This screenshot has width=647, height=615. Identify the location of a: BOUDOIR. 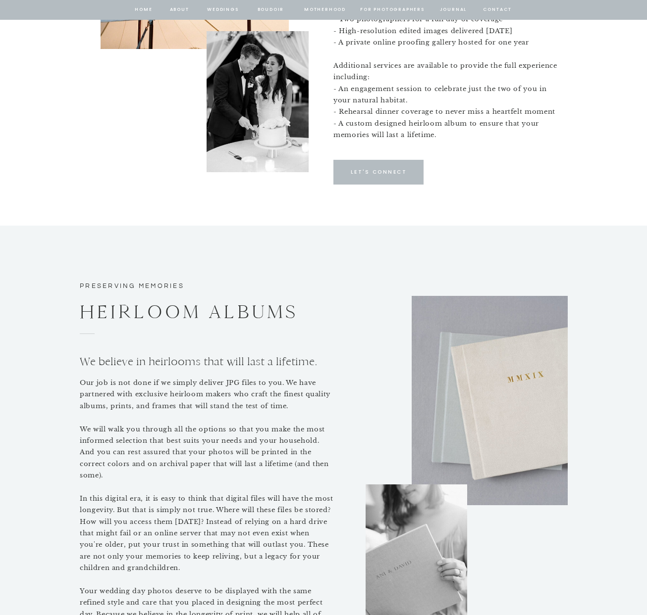
(270, 10).